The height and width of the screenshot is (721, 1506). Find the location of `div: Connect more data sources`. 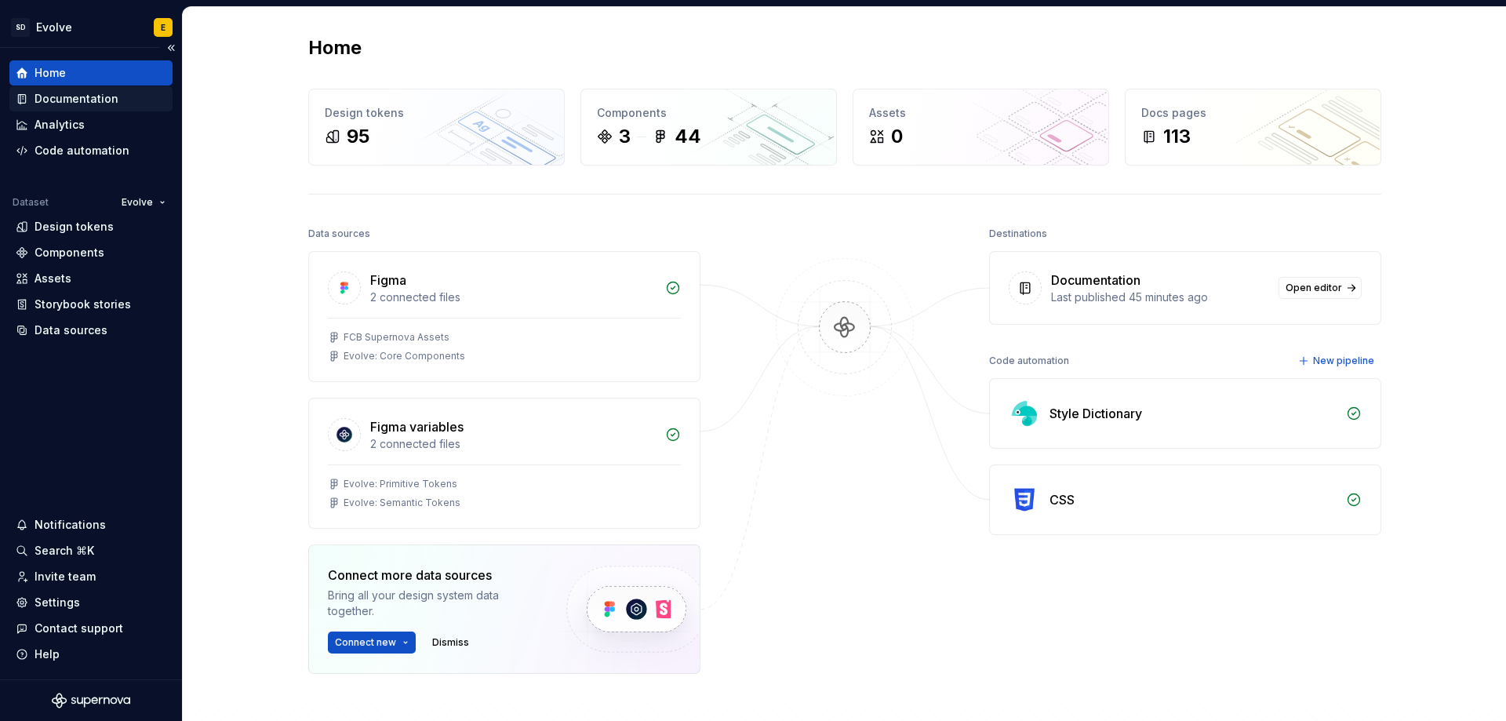

div: Connect more data sources is located at coordinates (434, 575).